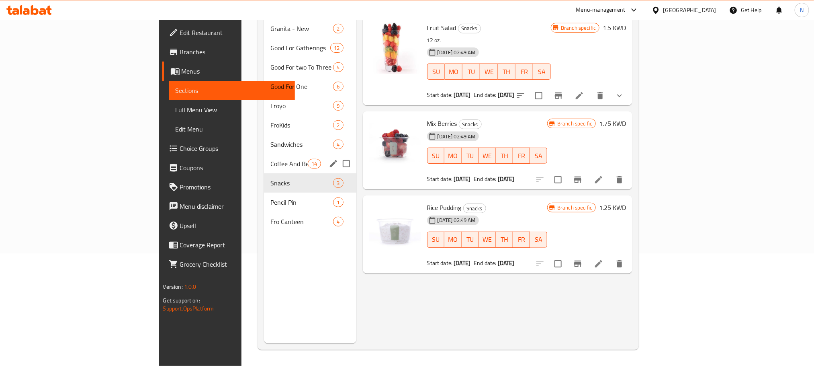 The image size is (814, 366). Describe the element at coordinates (310, 106) in the screenshot. I see `div: Froyo9` at that location.